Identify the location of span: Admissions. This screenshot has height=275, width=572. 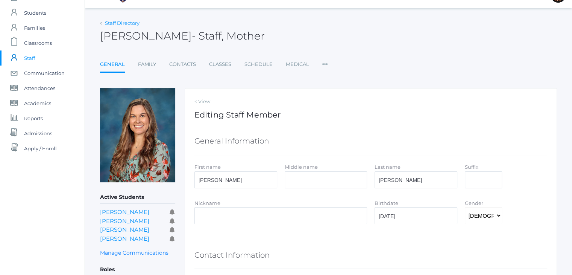
(38, 133).